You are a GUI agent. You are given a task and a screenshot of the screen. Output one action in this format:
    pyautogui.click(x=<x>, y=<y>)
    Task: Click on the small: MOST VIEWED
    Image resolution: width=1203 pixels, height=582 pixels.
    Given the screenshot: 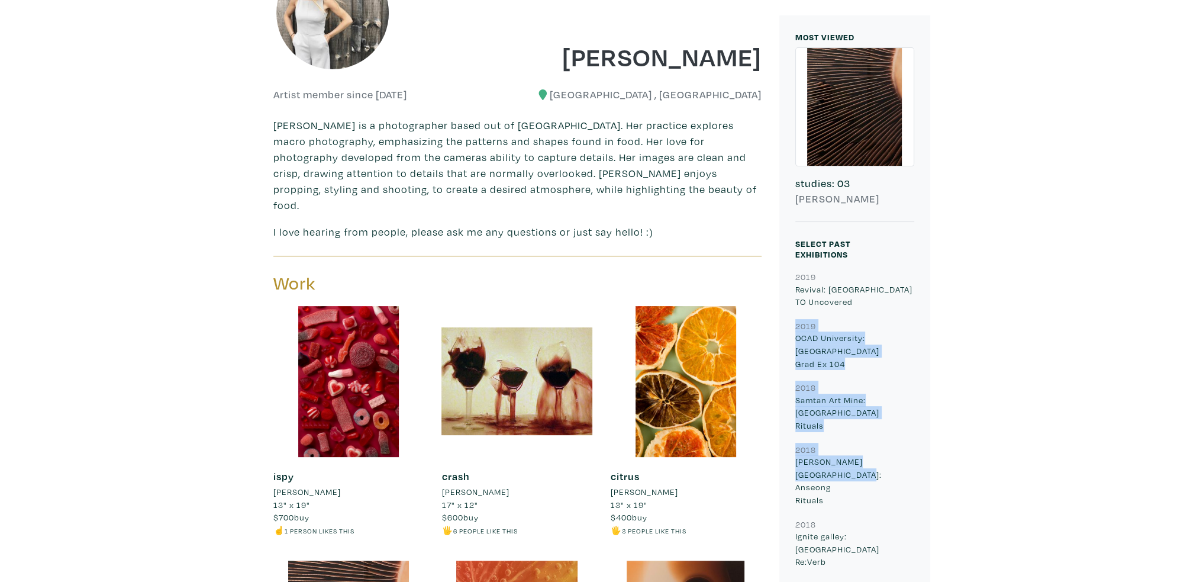 What is the action you would take?
    pyautogui.click(x=825, y=37)
    